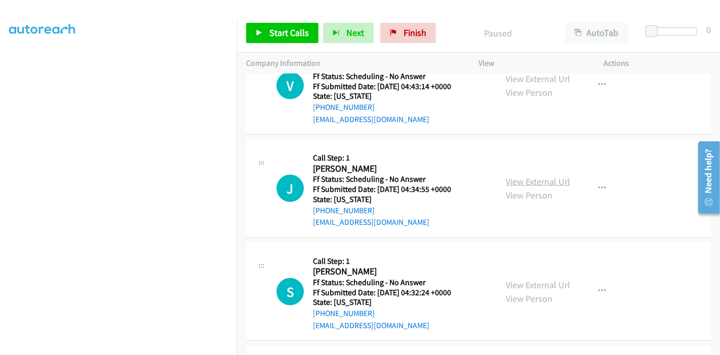 Image resolution: width=720 pixels, height=355 pixels. I want to click on p: Actions, so click(658, 63).